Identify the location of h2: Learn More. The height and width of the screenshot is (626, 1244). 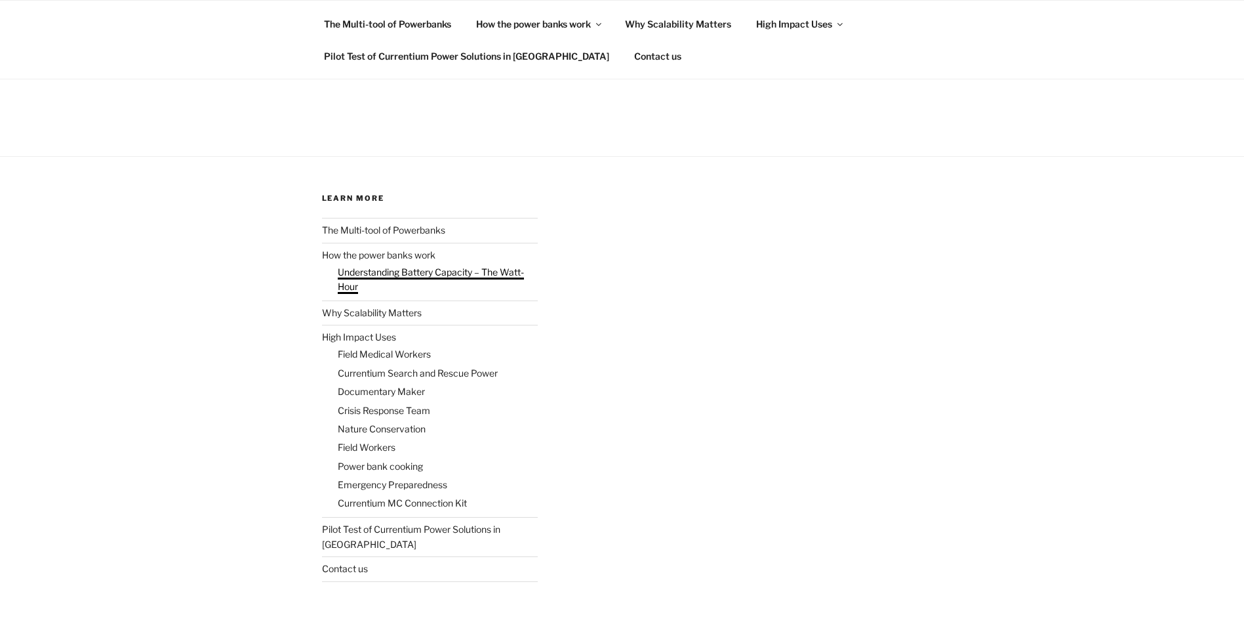
(430, 198).